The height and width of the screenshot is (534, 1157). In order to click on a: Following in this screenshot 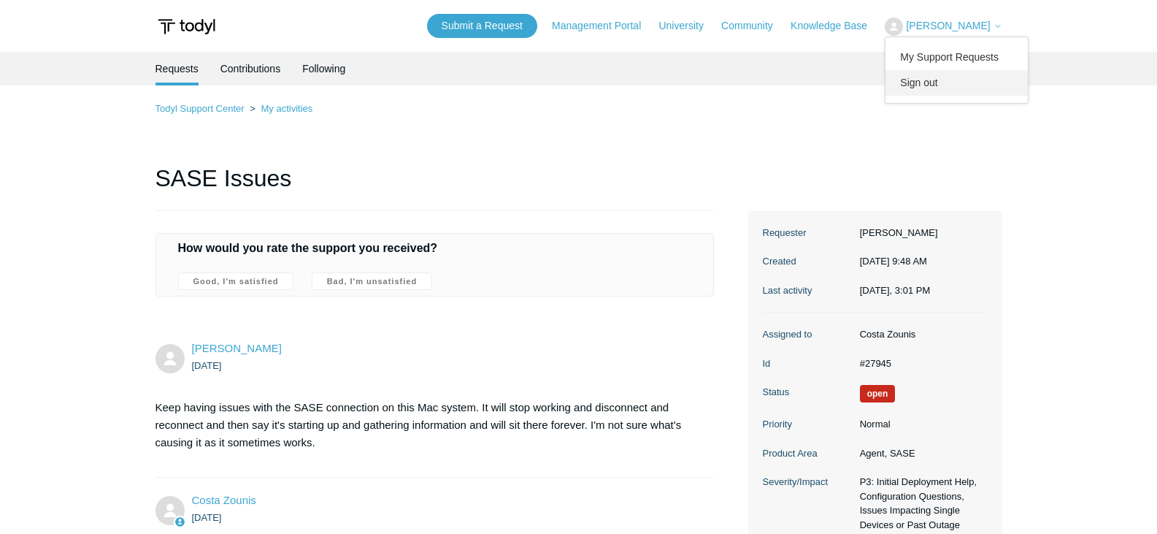, I will do `click(323, 69)`.